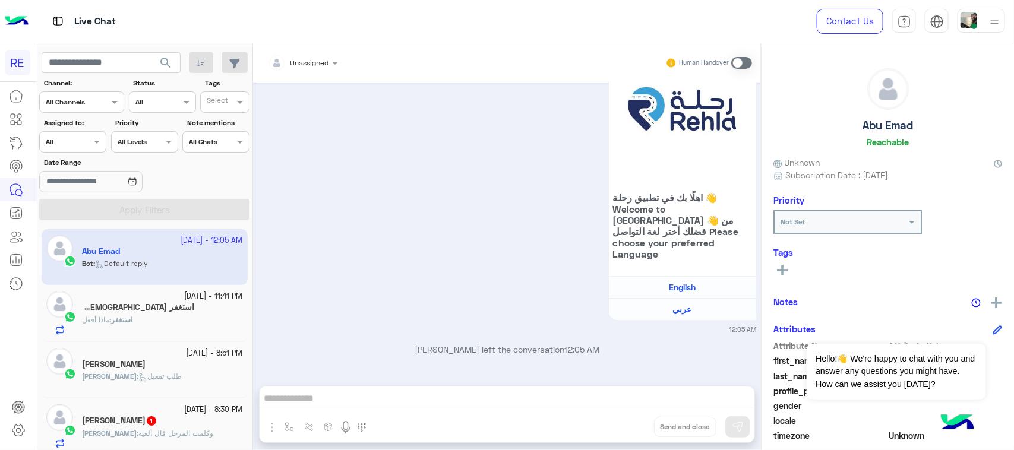 This screenshot has width=1014, height=450. I want to click on span: وكلمت المرحل قال ألغيه, so click(176, 433).